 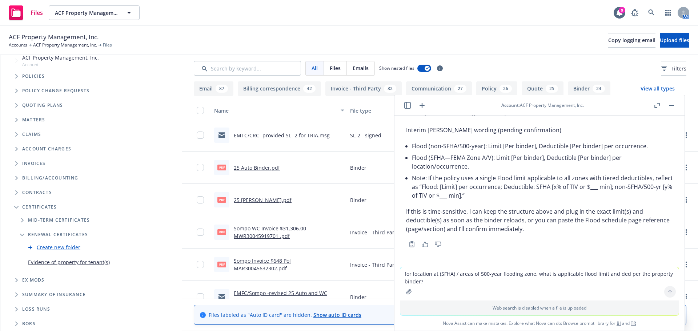 What do you see at coordinates (270, 232) in the screenshot?
I see `a: Sompo WC Invoice $31,306.00 MWR30045919701 .pdf` at bounding box center [270, 232].